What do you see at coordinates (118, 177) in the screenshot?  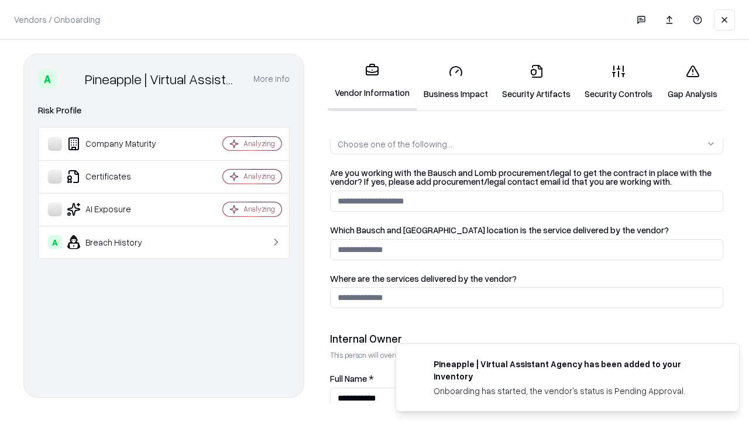 I see `div: Certificates` at bounding box center [118, 177].